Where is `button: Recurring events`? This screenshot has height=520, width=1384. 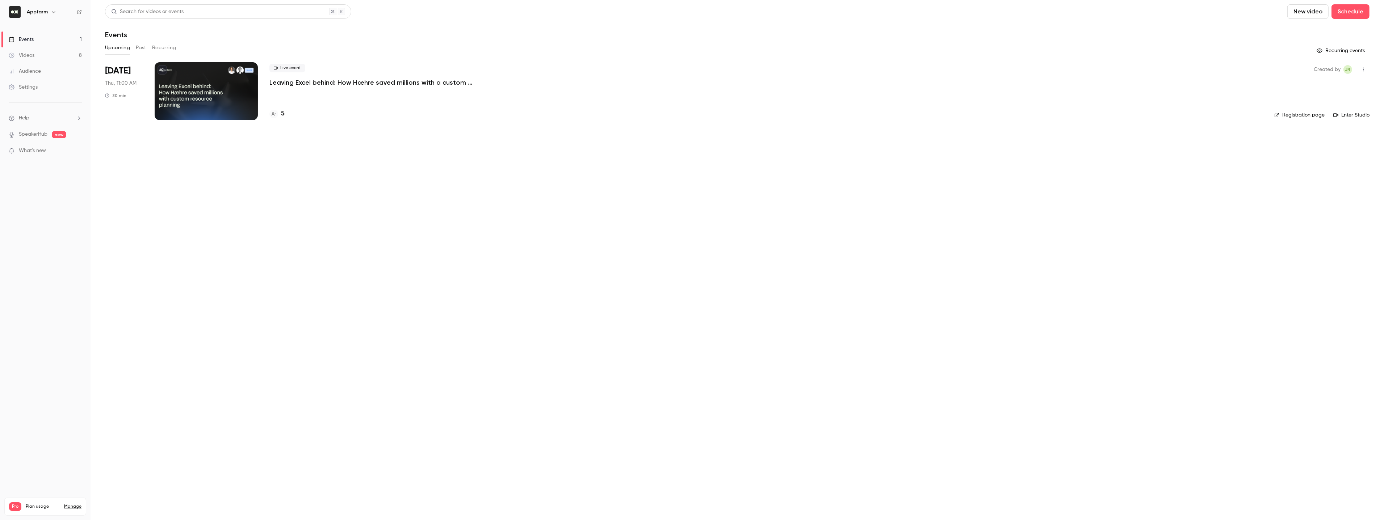 button: Recurring events is located at coordinates (1342, 51).